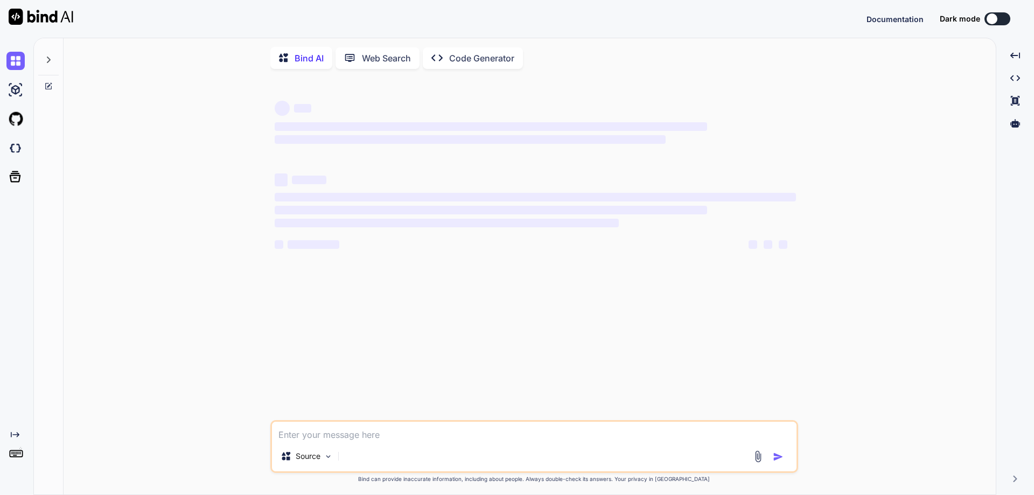 The image size is (1034, 495). What do you see at coordinates (481, 58) in the screenshot?
I see `p: Code Generator` at bounding box center [481, 58].